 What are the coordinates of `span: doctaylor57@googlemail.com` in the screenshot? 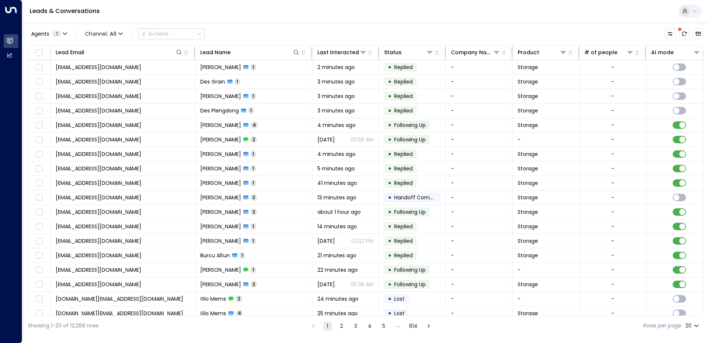 It's located at (98, 183).